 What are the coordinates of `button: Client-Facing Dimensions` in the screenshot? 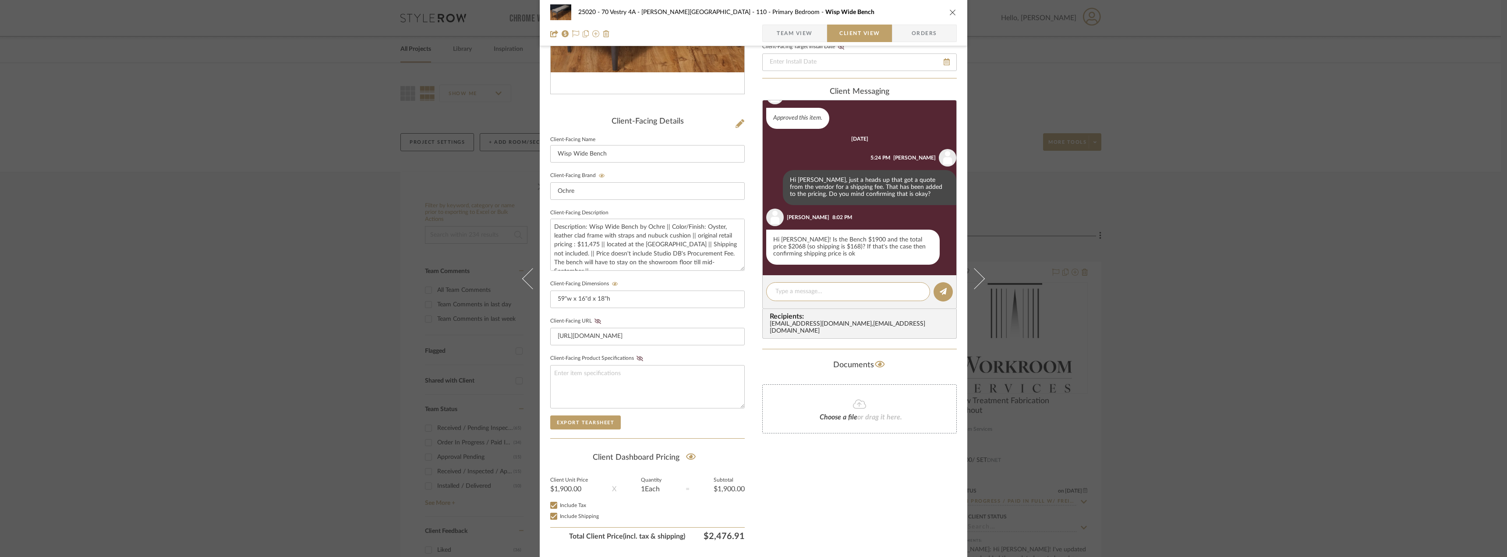 It's located at (615, 284).